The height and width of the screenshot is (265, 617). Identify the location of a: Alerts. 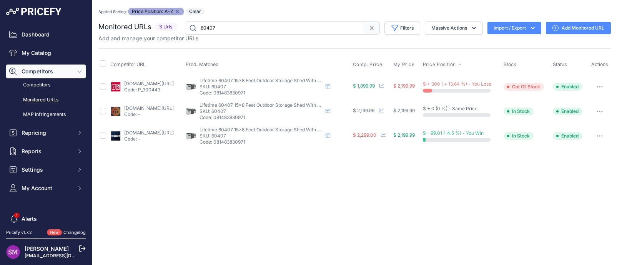
(46, 219).